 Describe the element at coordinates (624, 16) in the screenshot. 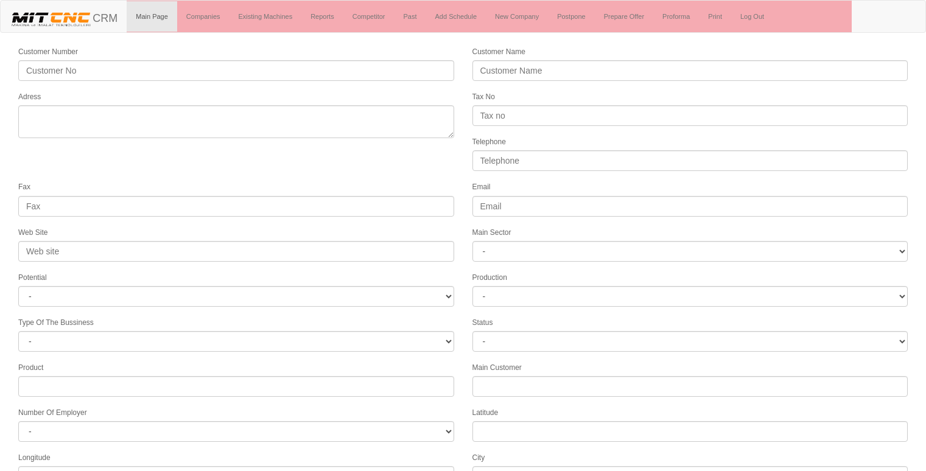

I see `a: Prepare Offer` at that location.